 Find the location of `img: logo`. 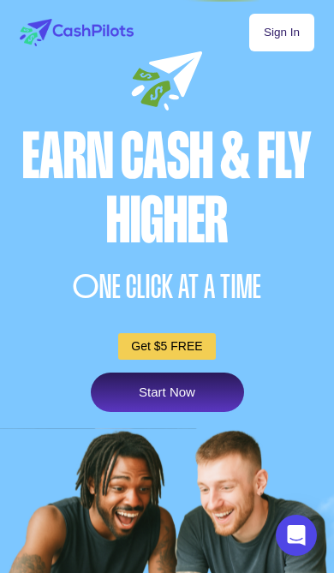

img: logo is located at coordinates (76, 33).